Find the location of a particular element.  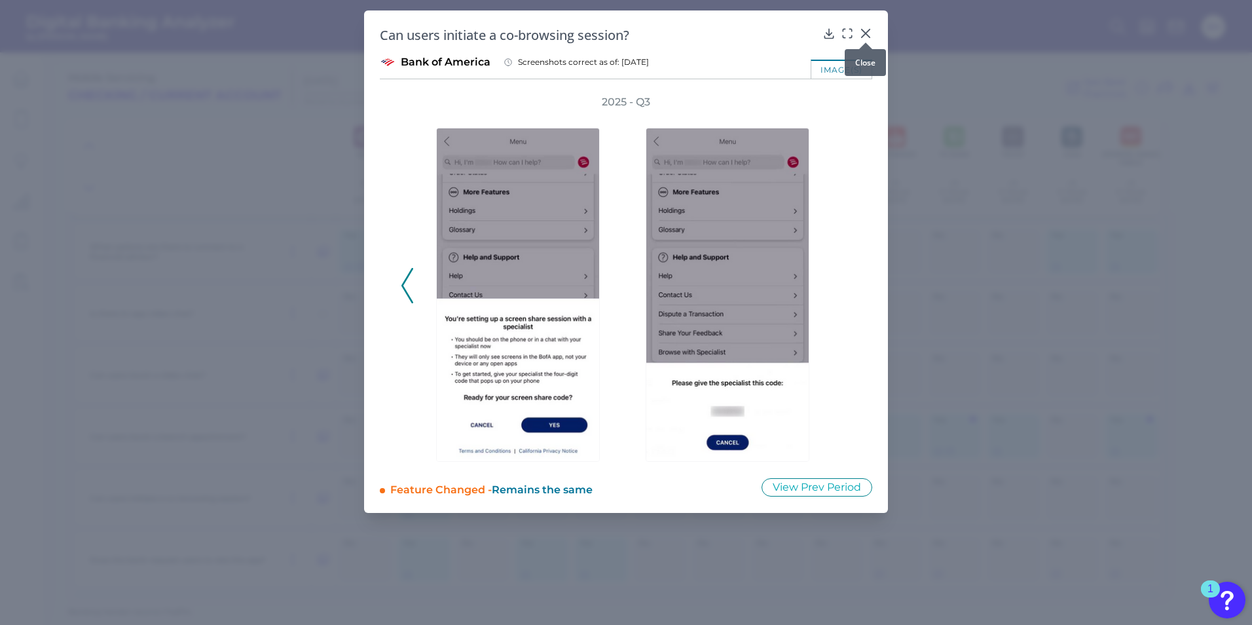

div: 1 is located at coordinates (1210, 597).